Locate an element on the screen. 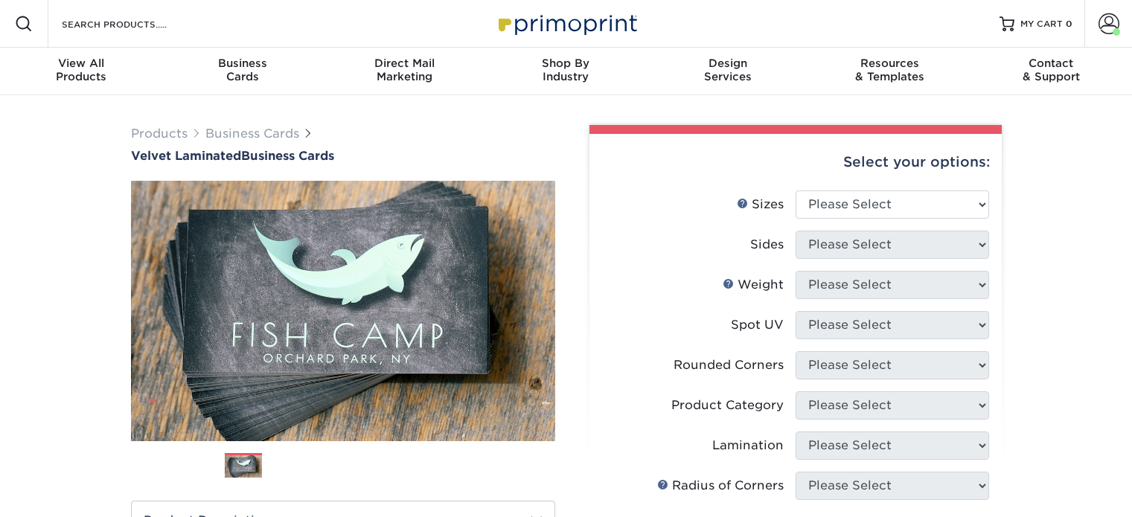 This screenshot has height=517, width=1132. span: Business is located at coordinates (242, 63).